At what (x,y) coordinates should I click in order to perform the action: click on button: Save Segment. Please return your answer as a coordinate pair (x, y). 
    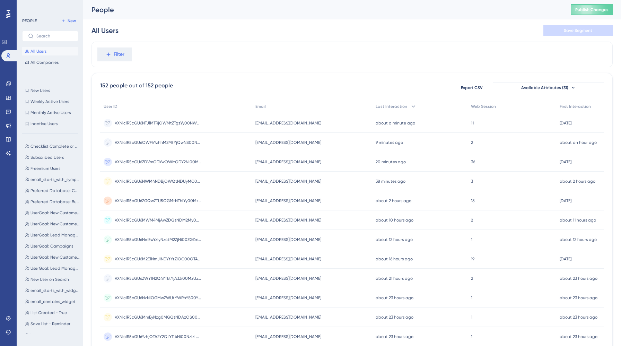
    Looking at the image, I should click on (578, 30).